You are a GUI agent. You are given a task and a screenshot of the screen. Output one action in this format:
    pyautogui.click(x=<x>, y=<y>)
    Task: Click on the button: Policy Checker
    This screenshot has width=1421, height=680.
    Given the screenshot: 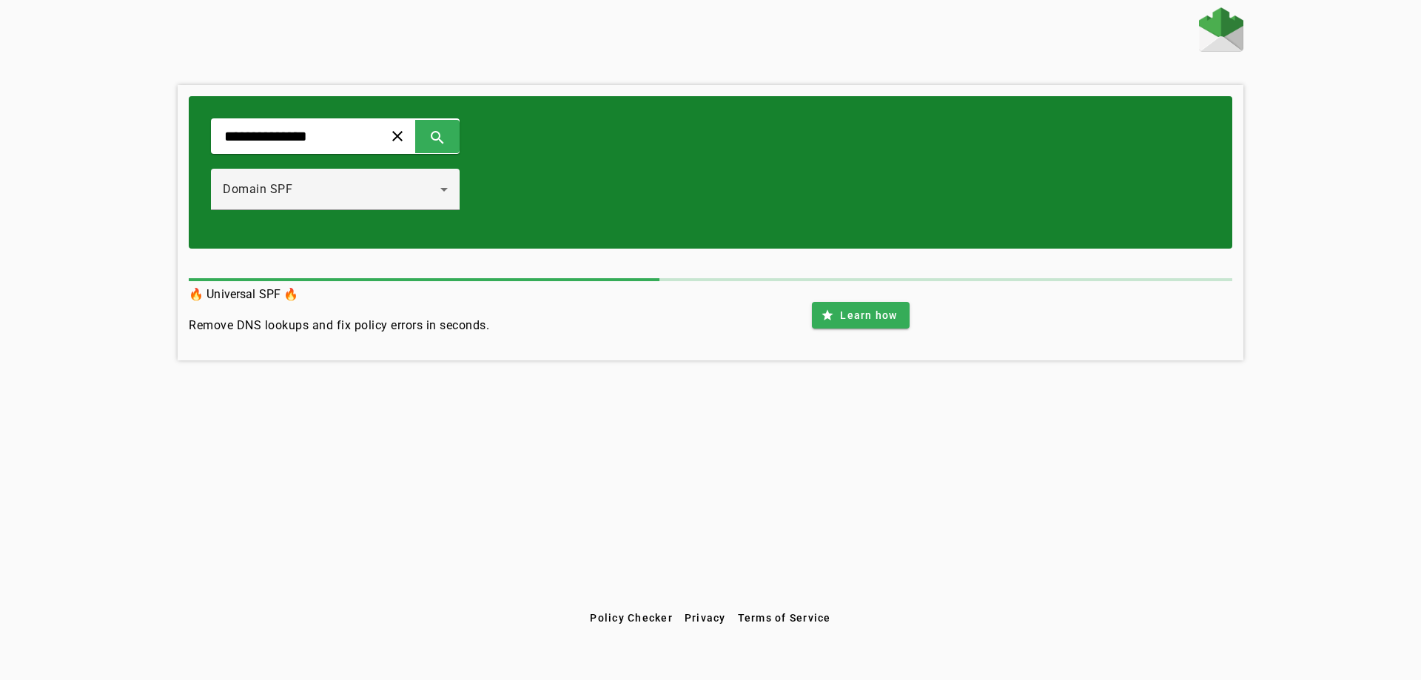 What is the action you would take?
    pyautogui.click(x=631, y=618)
    